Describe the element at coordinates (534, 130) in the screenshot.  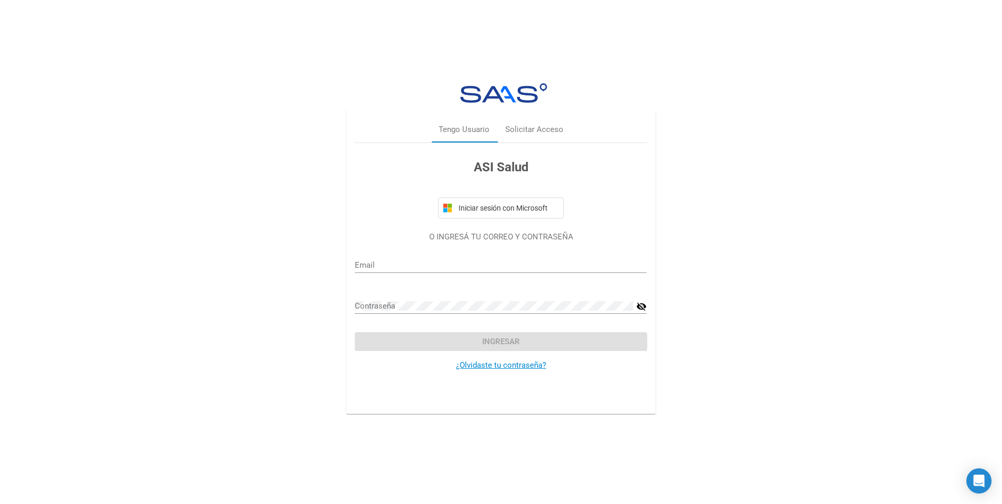
I see `div: Solicitar Acceso` at that location.